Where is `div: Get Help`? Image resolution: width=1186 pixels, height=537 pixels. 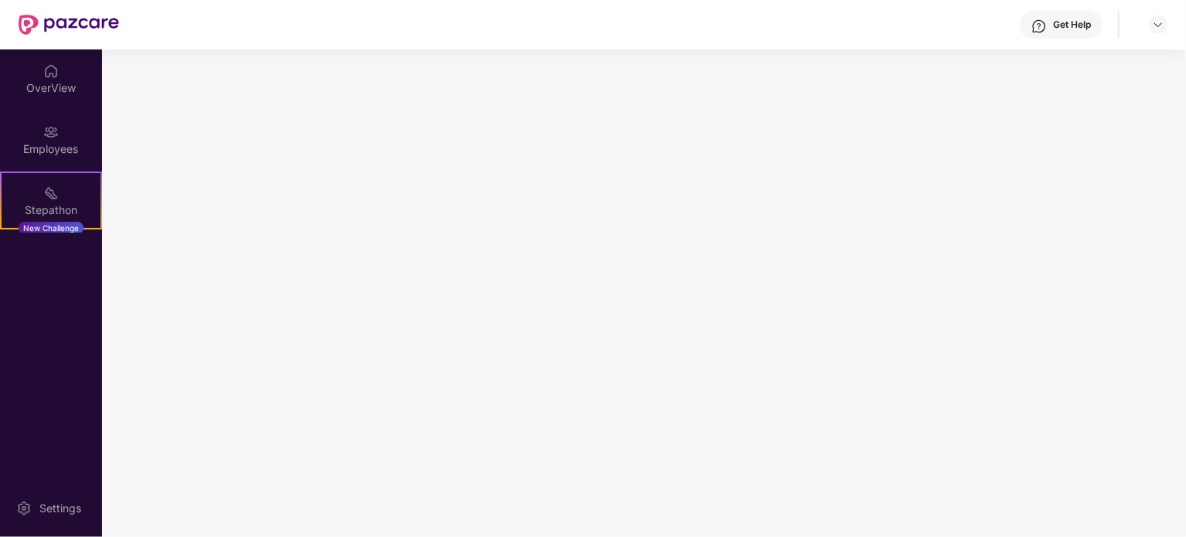
div: Get Help is located at coordinates (1071, 25).